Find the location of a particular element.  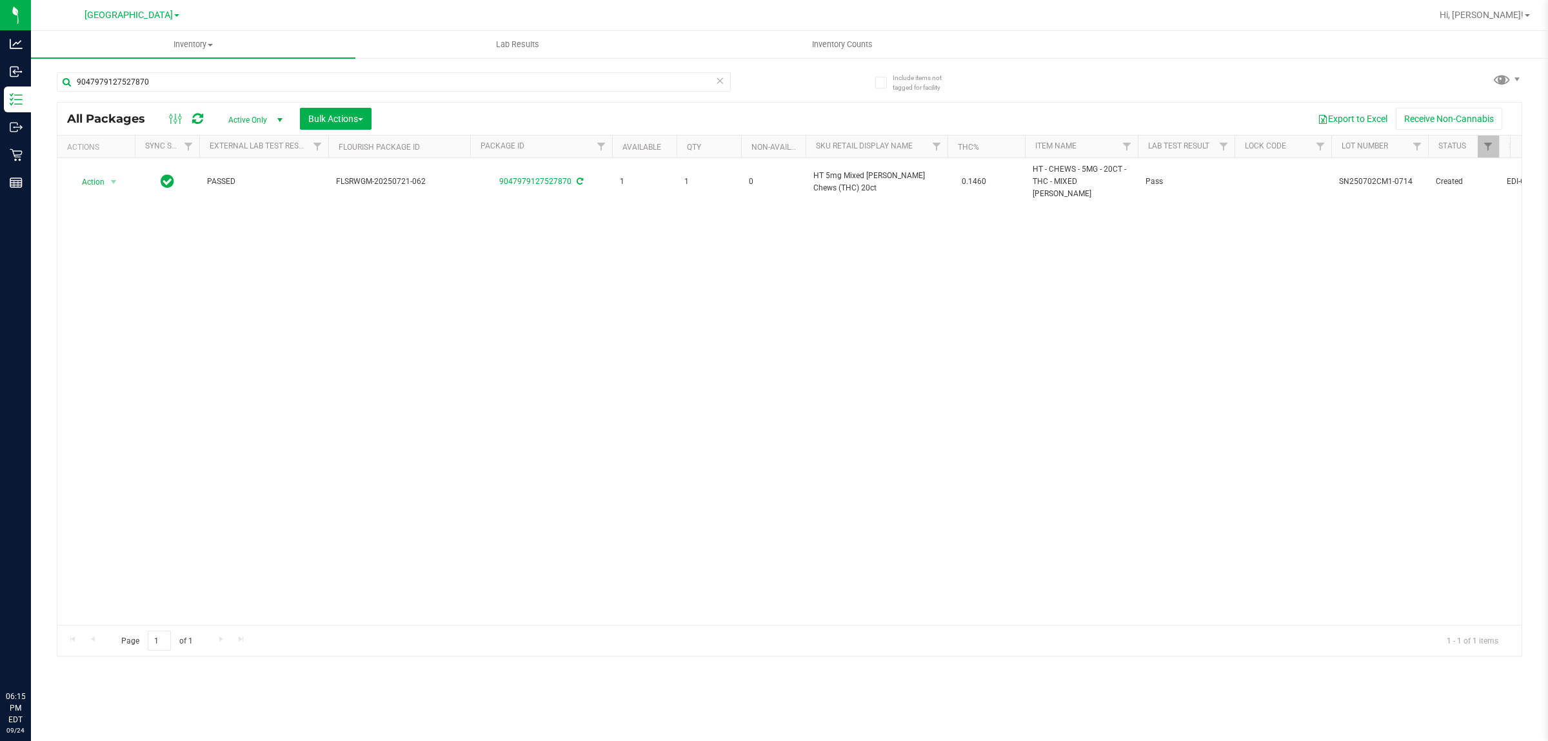

button: Export to Excel is located at coordinates (1353, 119).